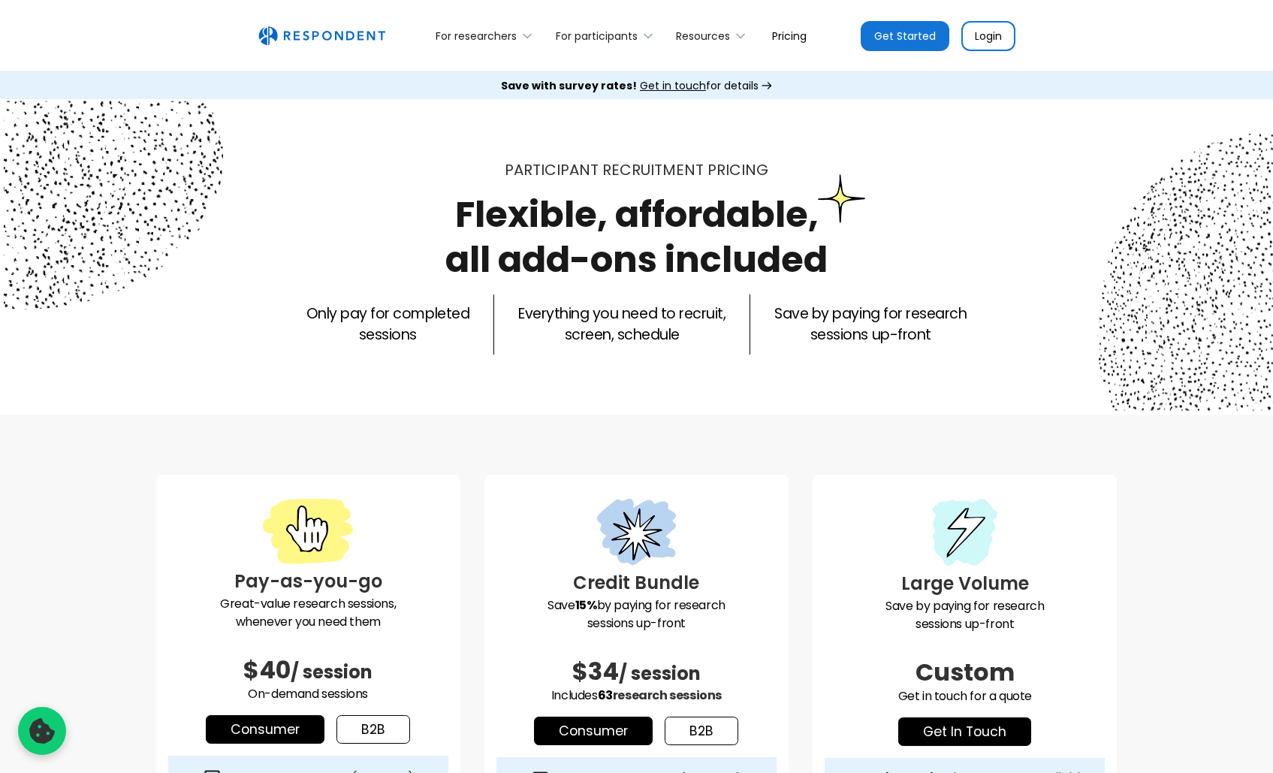 This screenshot has width=1273, height=773. What do you see at coordinates (569, 86) in the screenshot?
I see `strong: Save with survey rates!` at bounding box center [569, 86].